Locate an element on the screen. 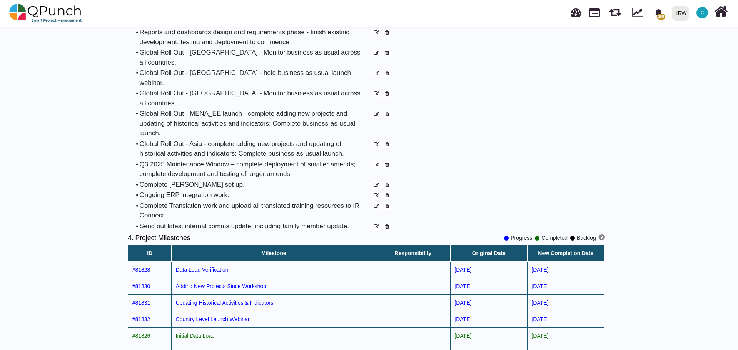 The height and width of the screenshot is (350, 738). img: qpunch-sp.fa6292f.png is located at coordinates (45, 13).